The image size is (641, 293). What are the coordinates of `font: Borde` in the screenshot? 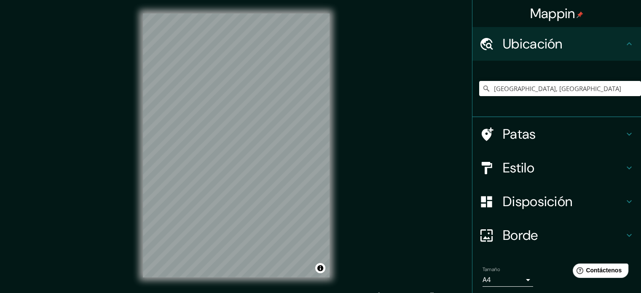 It's located at (521, 235).